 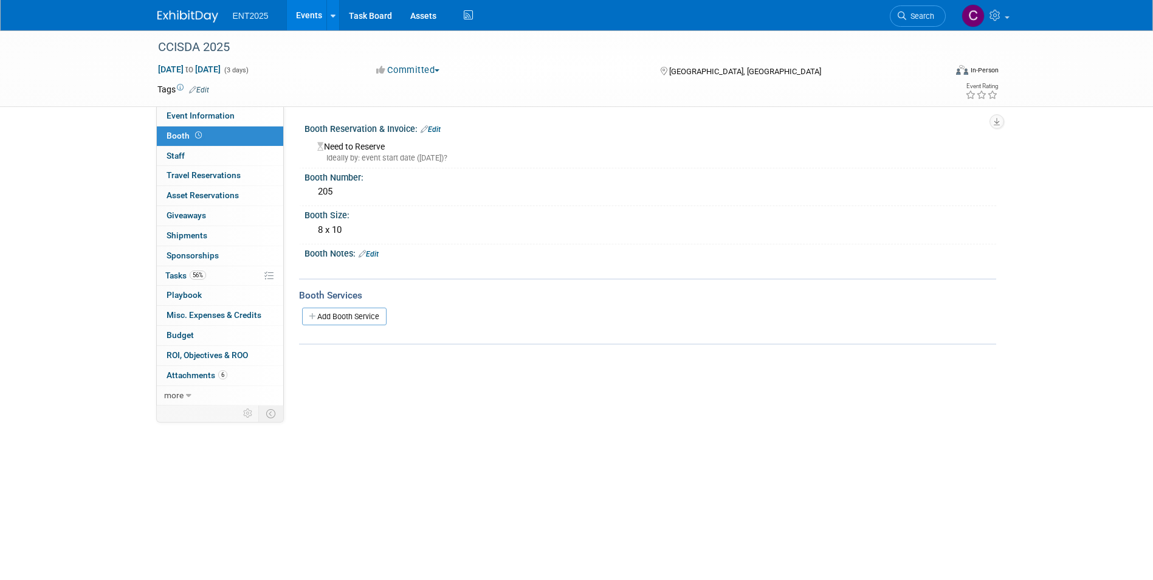 I want to click on div: Need to Reserve, so click(x=650, y=150).